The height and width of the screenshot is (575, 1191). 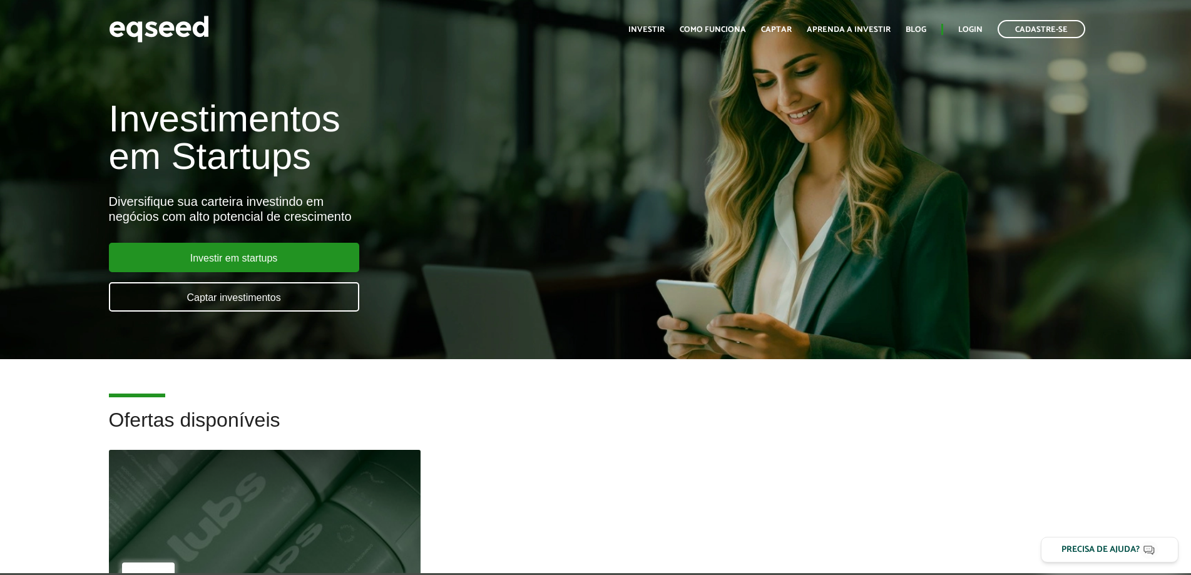 What do you see at coordinates (596, 429) in the screenshot?
I see `h2: Ofertas disponíveis` at bounding box center [596, 429].